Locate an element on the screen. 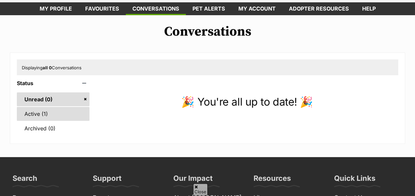  h3: Quick Links is located at coordinates (354, 180).